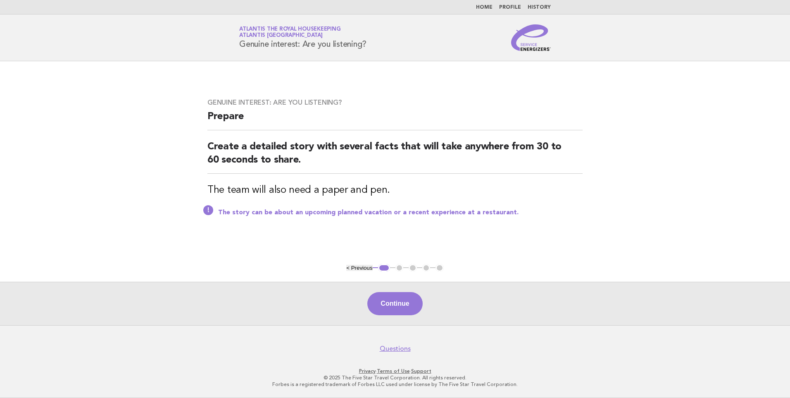  Describe the element at coordinates (368, 371) in the screenshot. I see `a: Privacy` at that location.